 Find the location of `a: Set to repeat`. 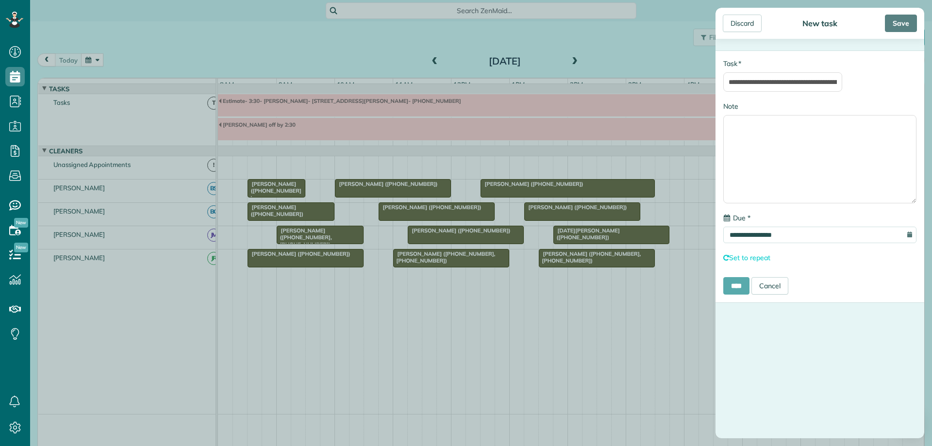

a: Set to repeat is located at coordinates (747, 258).